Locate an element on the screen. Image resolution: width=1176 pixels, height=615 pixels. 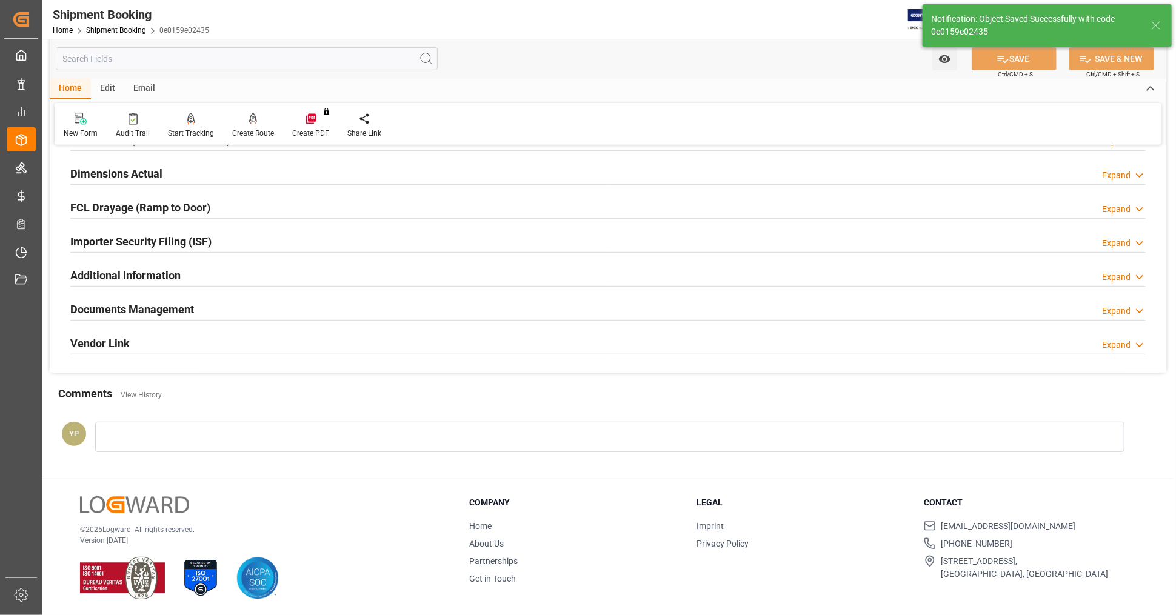
a: View History is located at coordinates (141, 395).